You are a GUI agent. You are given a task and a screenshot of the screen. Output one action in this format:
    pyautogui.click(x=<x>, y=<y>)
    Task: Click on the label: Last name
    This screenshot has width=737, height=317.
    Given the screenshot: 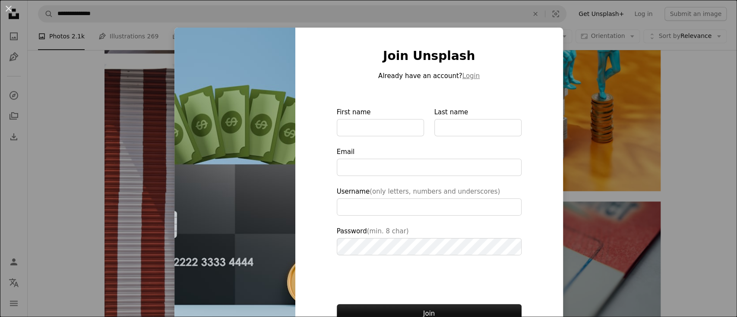 What is the action you would take?
    pyautogui.click(x=478, y=122)
    